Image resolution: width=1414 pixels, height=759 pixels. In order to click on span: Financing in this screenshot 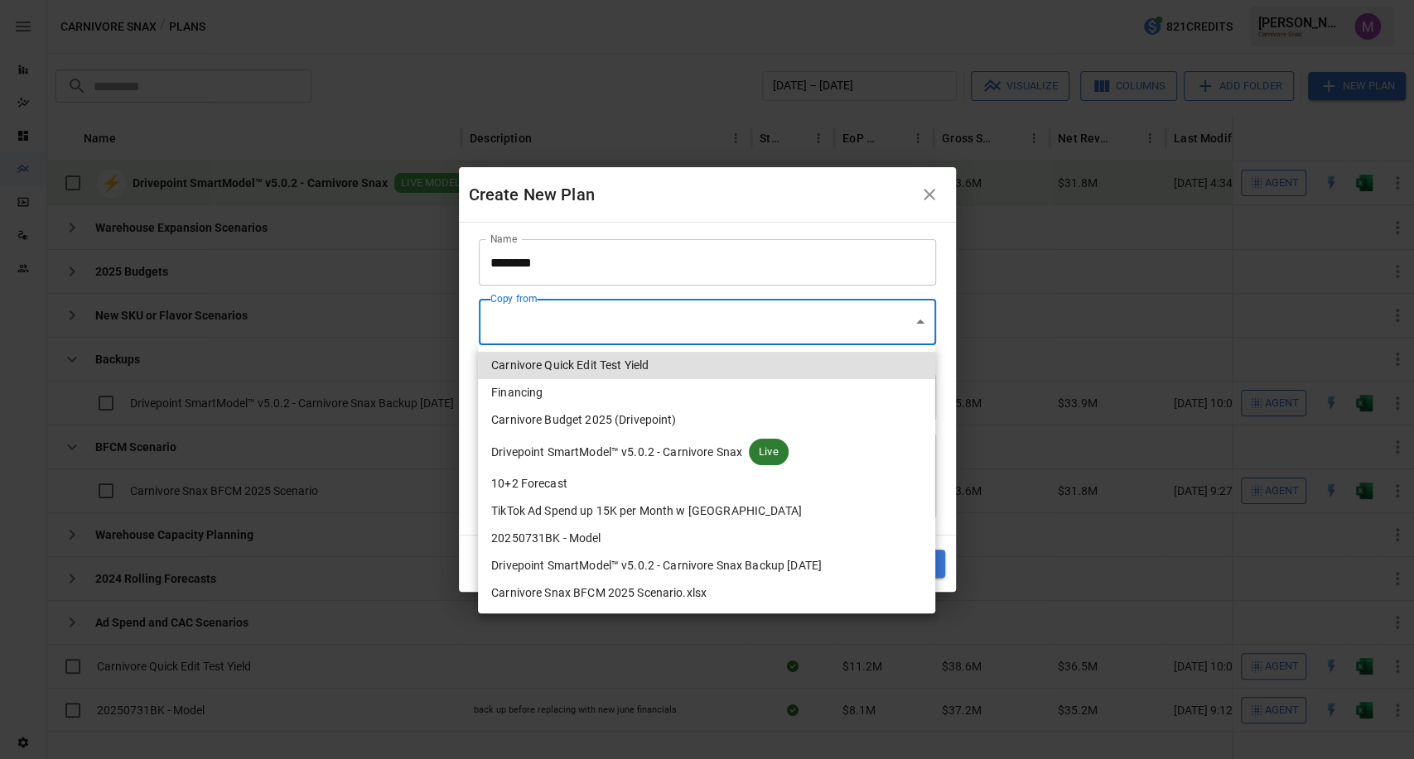, I will do `click(517, 393)`.